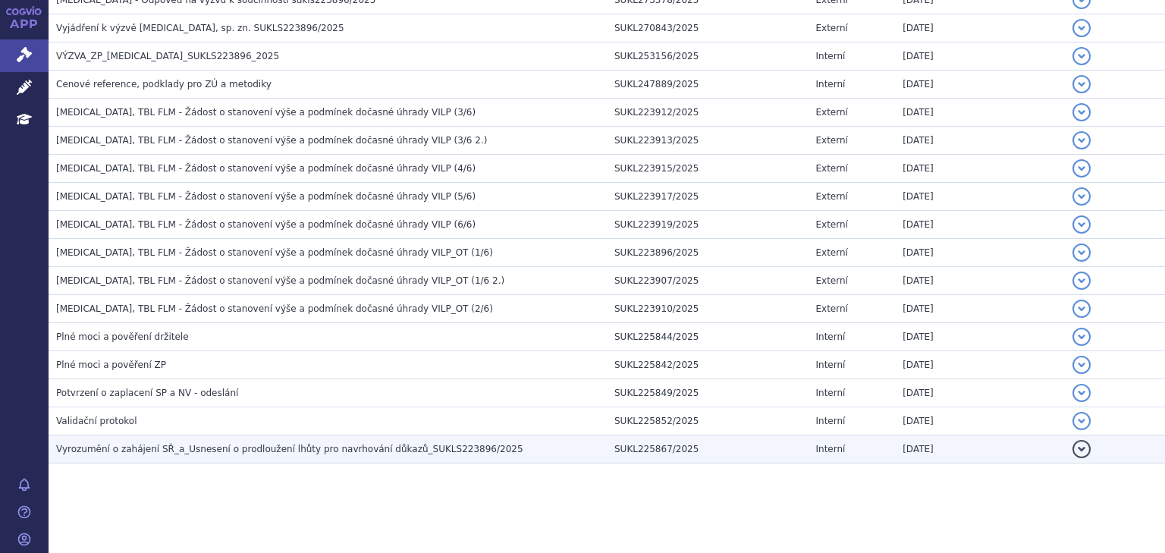 The height and width of the screenshot is (553, 1165). Describe the element at coordinates (707, 84) in the screenshot. I see `td: SUKL247889/2025` at that location.